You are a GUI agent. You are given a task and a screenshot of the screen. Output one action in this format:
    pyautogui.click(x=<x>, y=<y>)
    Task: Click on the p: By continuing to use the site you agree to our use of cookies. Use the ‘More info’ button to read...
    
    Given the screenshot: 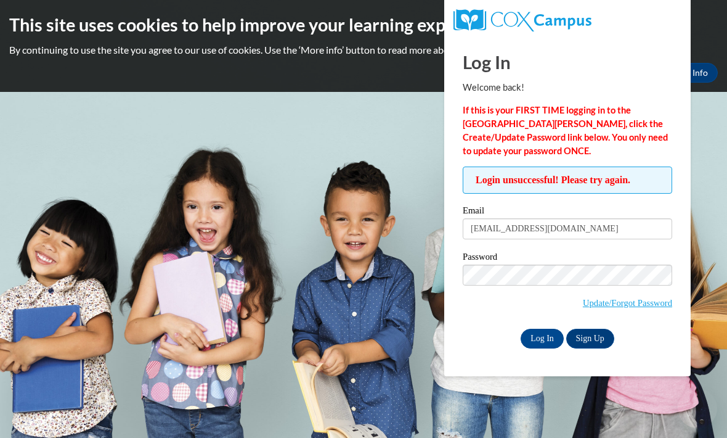 What is the action you would take?
    pyautogui.click(x=364, y=50)
    